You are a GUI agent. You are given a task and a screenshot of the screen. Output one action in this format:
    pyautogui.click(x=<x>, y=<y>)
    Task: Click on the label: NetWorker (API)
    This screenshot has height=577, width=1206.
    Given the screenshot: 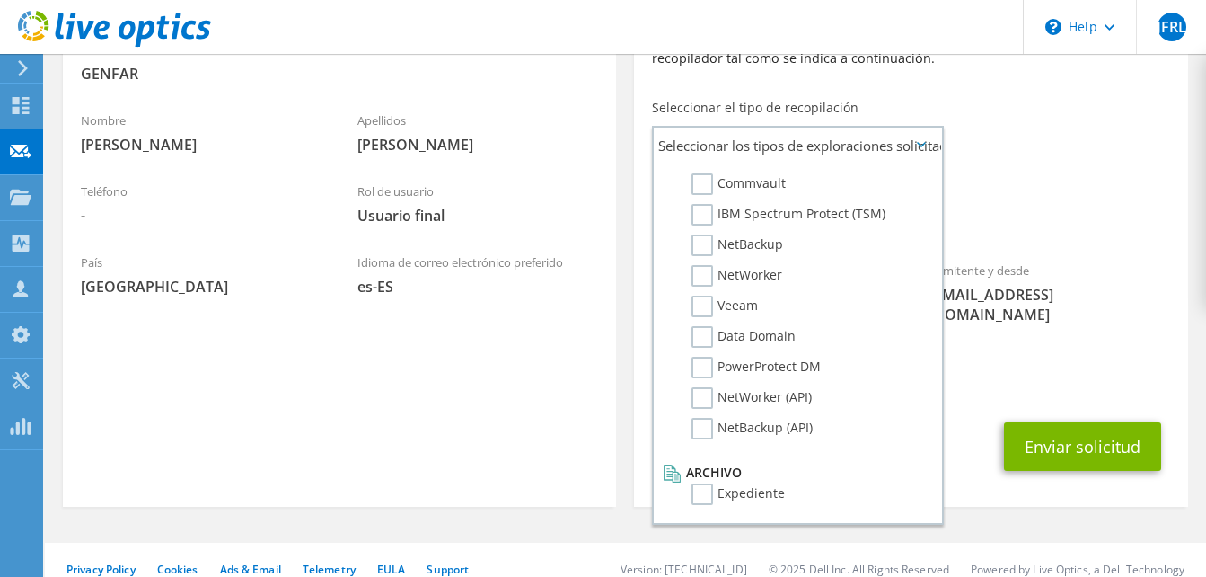 What is the action you would take?
    pyautogui.click(x=752, y=398)
    